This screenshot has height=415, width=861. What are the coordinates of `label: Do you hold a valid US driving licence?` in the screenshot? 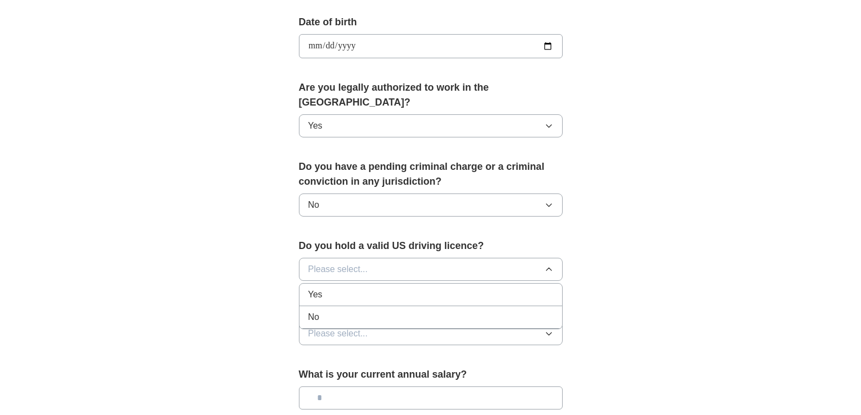 It's located at (431, 246).